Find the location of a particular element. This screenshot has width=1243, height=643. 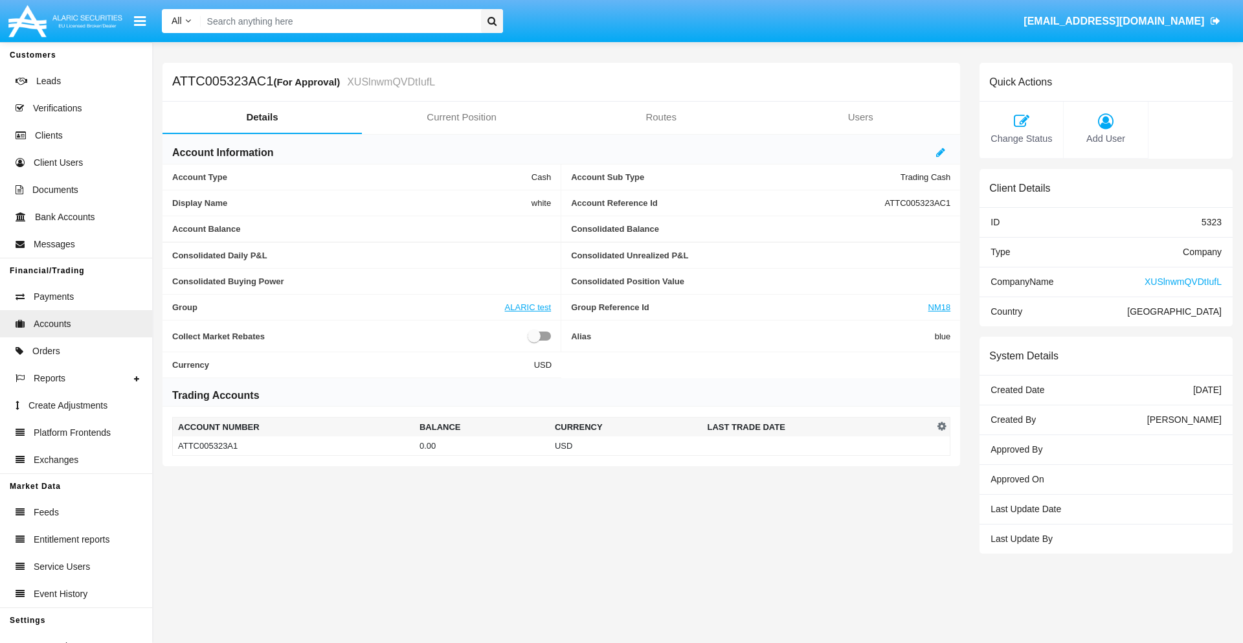

span: Orders is located at coordinates (46, 351).